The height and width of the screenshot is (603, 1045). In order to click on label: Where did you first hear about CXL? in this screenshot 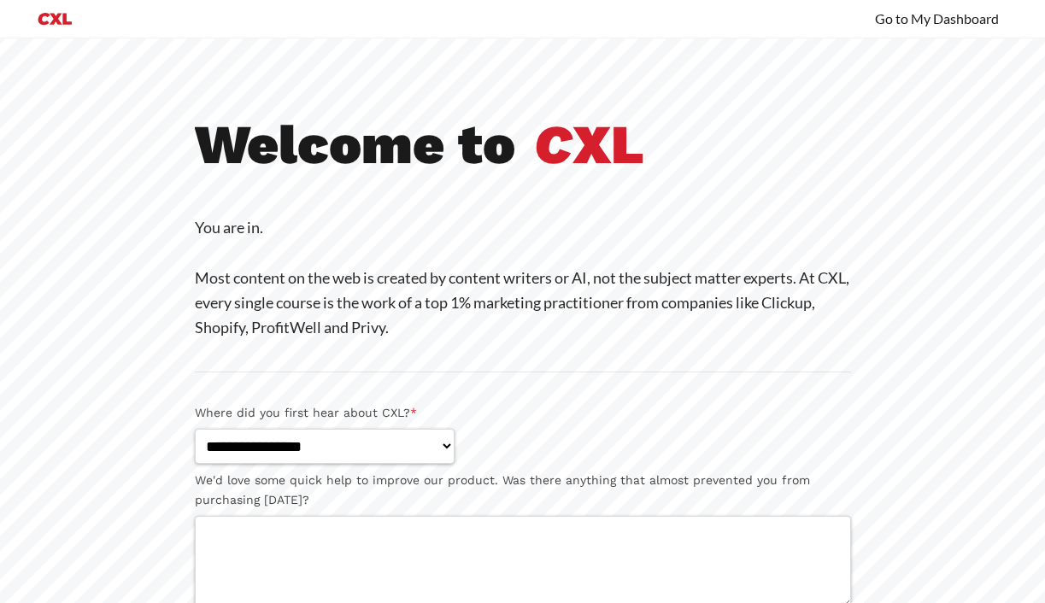, I will do `click(523, 413)`.